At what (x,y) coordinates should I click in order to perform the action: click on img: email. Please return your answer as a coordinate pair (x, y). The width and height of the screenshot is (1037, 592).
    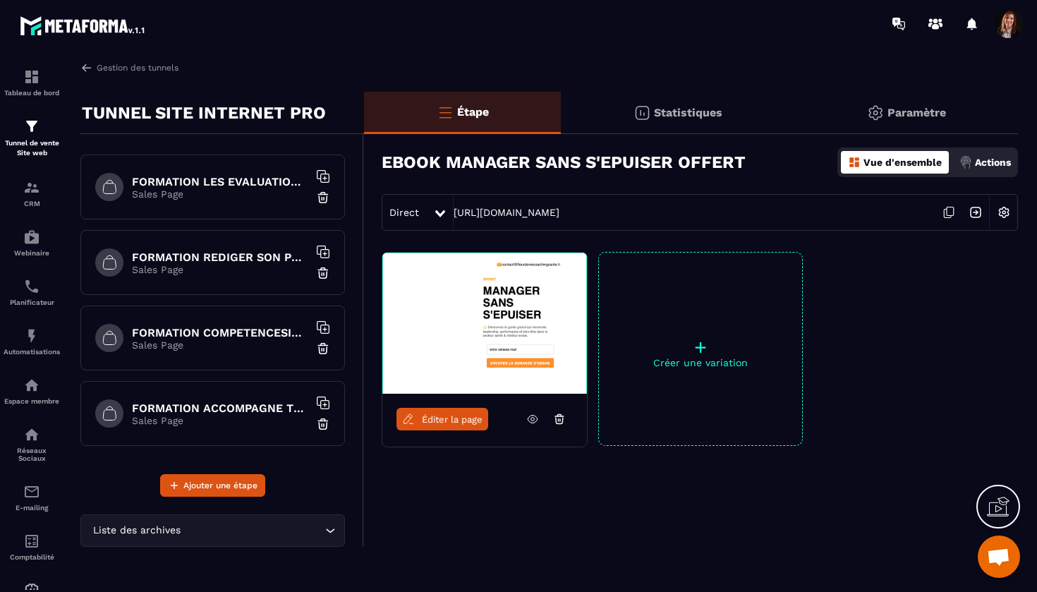
    Looking at the image, I should click on (32, 492).